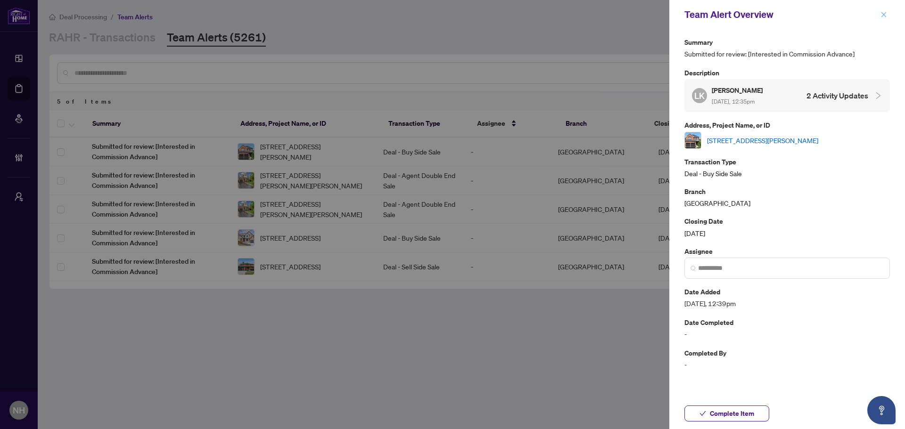 The image size is (905, 429). I want to click on p: Assignee, so click(787, 251).